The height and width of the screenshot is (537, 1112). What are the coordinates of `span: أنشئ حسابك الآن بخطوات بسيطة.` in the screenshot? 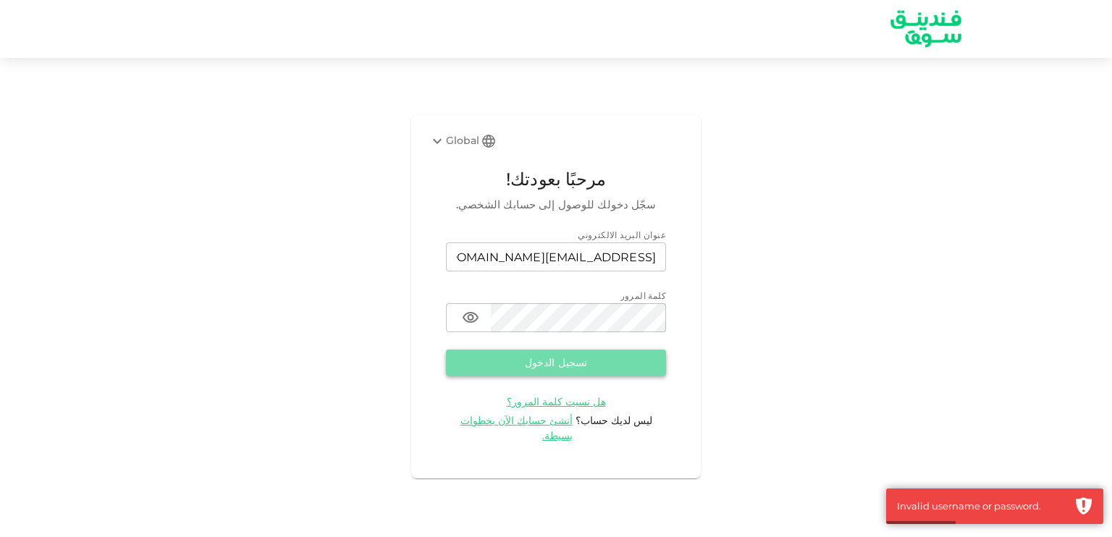 It's located at (517, 428).